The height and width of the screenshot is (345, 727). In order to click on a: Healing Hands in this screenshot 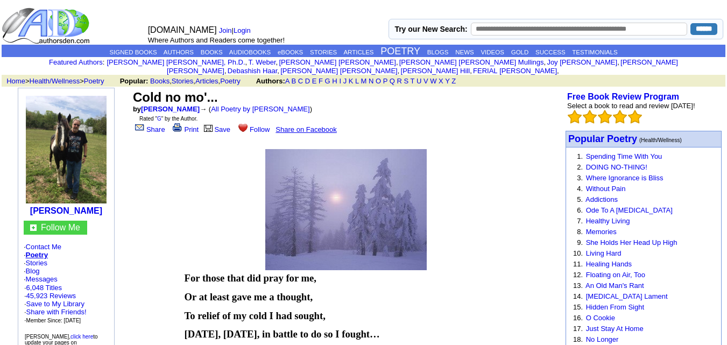, I will do `click(609, 264)`.